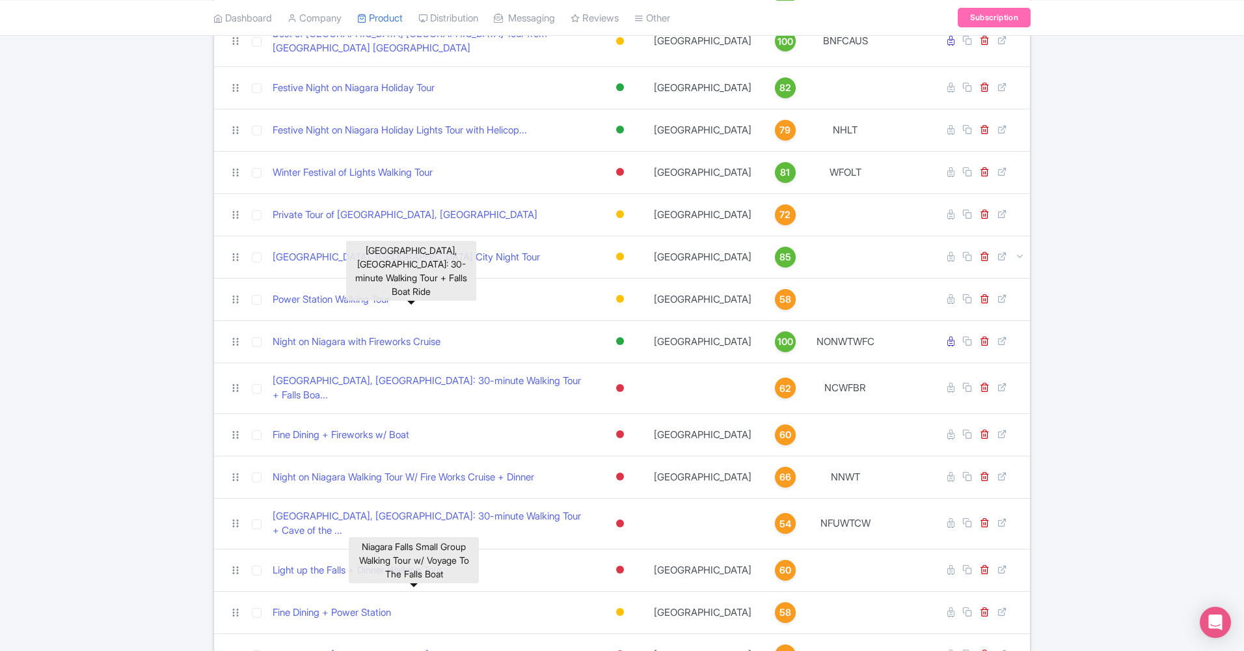 This screenshot has width=1244, height=651. I want to click on a: Winter Festival of Lights Walking Tour, so click(353, 172).